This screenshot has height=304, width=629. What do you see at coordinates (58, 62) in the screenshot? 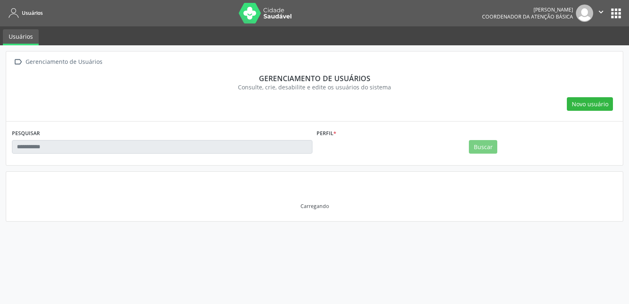
I see `a:  Gerenciamento de Usuários` at bounding box center [58, 62].